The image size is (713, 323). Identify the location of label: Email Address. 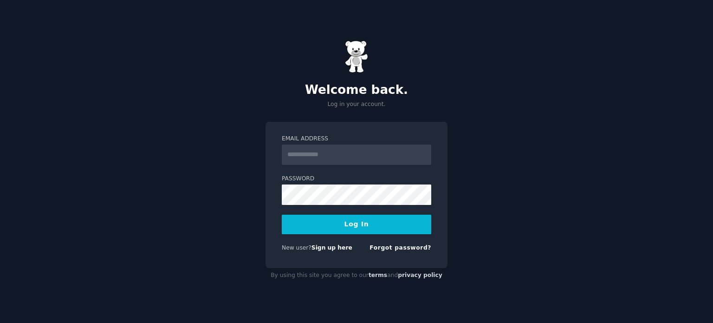
(357, 139).